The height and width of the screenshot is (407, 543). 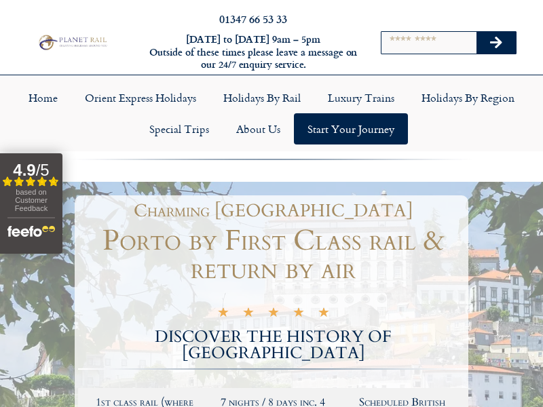 What do you see at coordinates (179, 129) in the screenshot?
I see `a: Special Trips` at bounding box center [179, 129].